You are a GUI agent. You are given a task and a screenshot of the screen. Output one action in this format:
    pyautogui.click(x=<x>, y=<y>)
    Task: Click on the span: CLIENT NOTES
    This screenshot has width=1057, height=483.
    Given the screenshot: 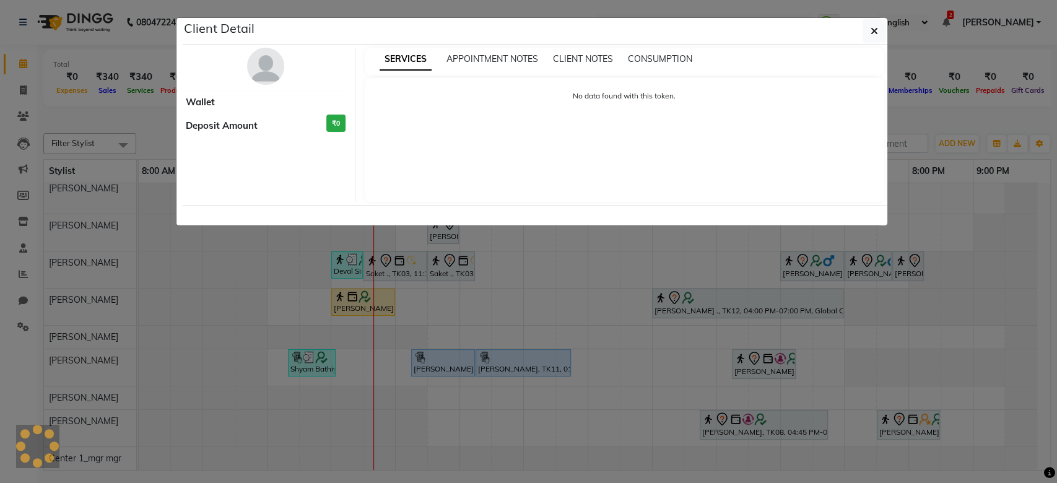 What is the action you would take?
    pyautogui.click(x=583, y=59)
    